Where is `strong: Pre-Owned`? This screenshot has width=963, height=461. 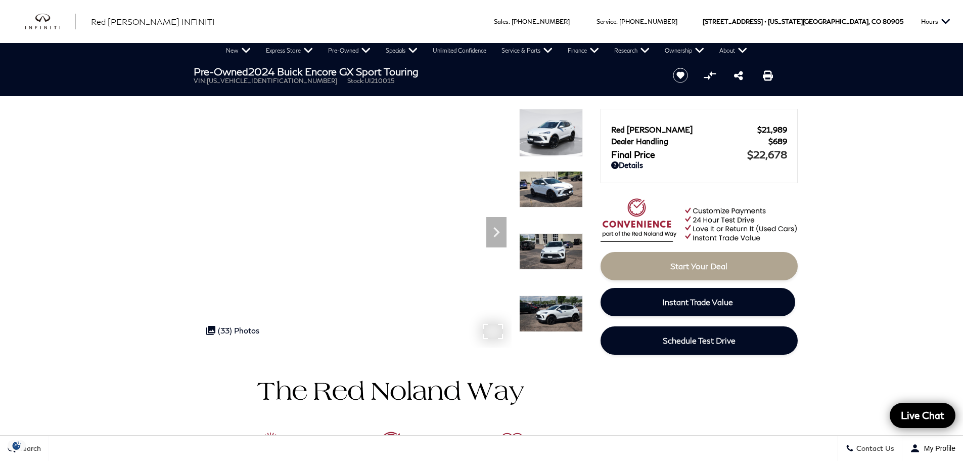
strong: Pre-Owned is located at coordinates (221, 71).